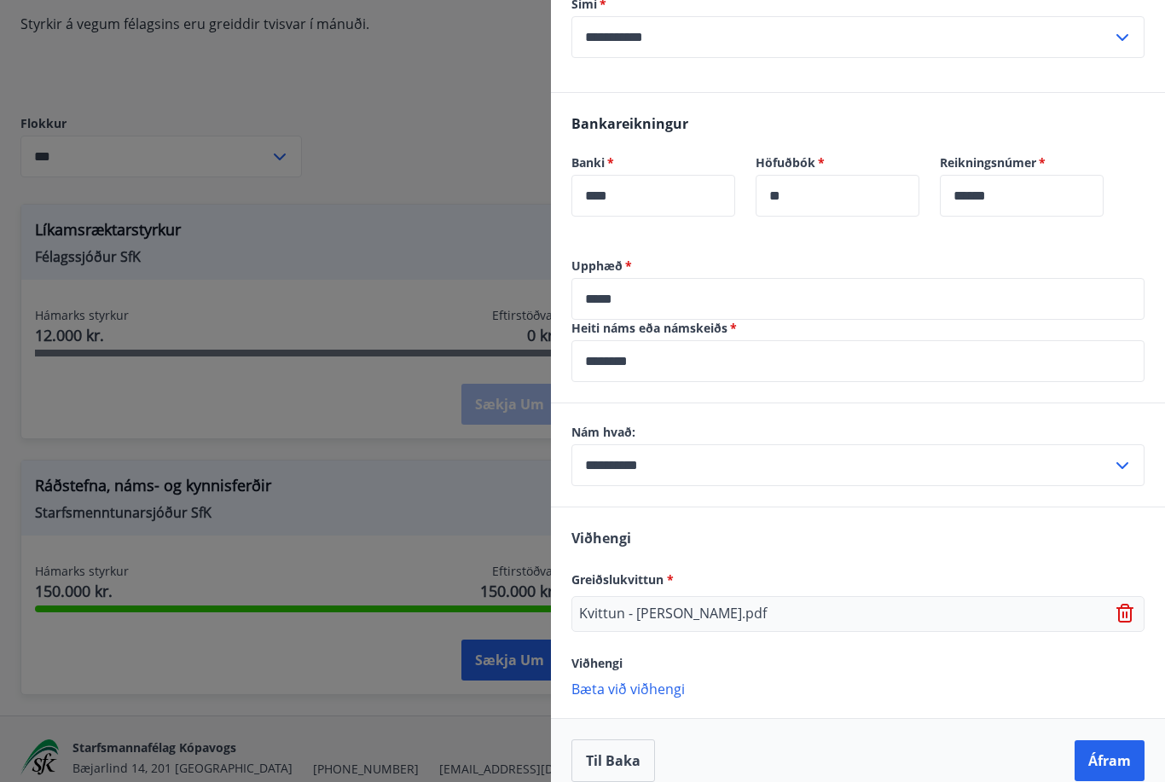 Image resolution: width=1165 pixels, height=782 pixels. What do you see at coordinates (837, 163) in the screenshot?
I see `label: Höfuðbók` at bounding box center [837, 163].